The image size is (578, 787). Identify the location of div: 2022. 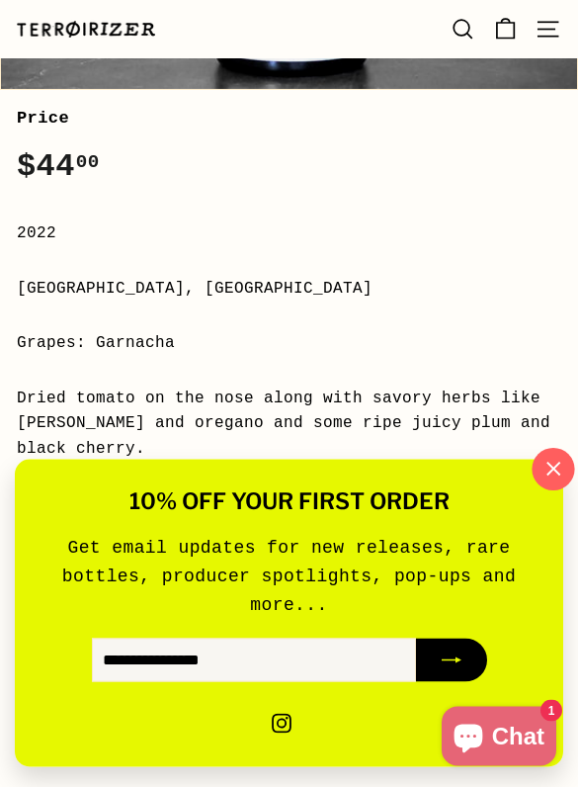
(289, 235).